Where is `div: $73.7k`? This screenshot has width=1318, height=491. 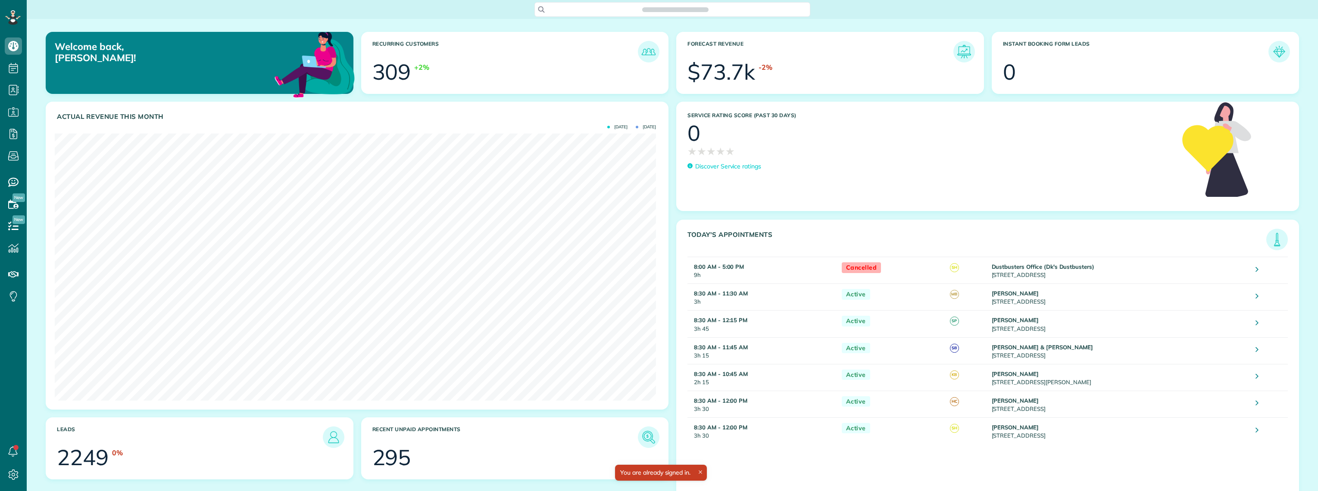
div: $73.7k is located at coordinates (721, 72).